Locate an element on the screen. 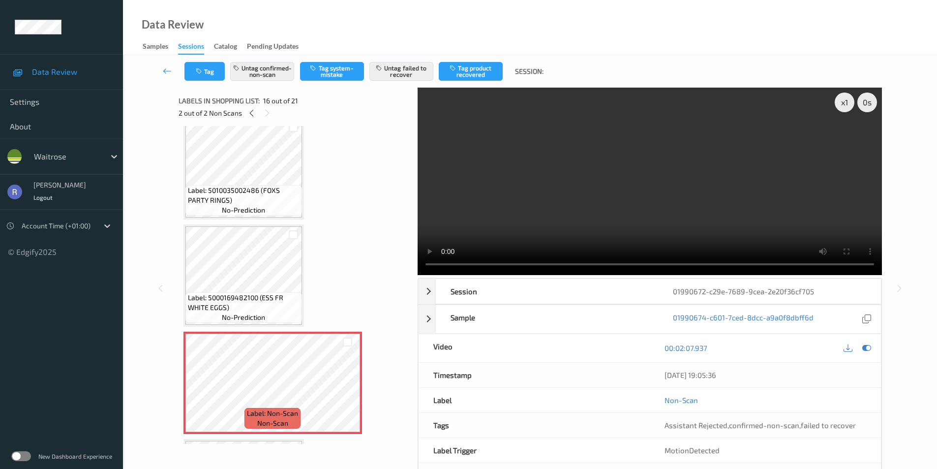  span: 16 out of 21 is located at coordinates (280, 101).